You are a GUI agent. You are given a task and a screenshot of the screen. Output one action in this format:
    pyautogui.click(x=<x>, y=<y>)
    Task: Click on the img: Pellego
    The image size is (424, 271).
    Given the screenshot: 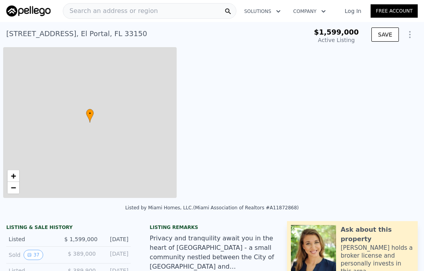 What is the action you would take?
    pyautogui.click(x=28, y=11)
    